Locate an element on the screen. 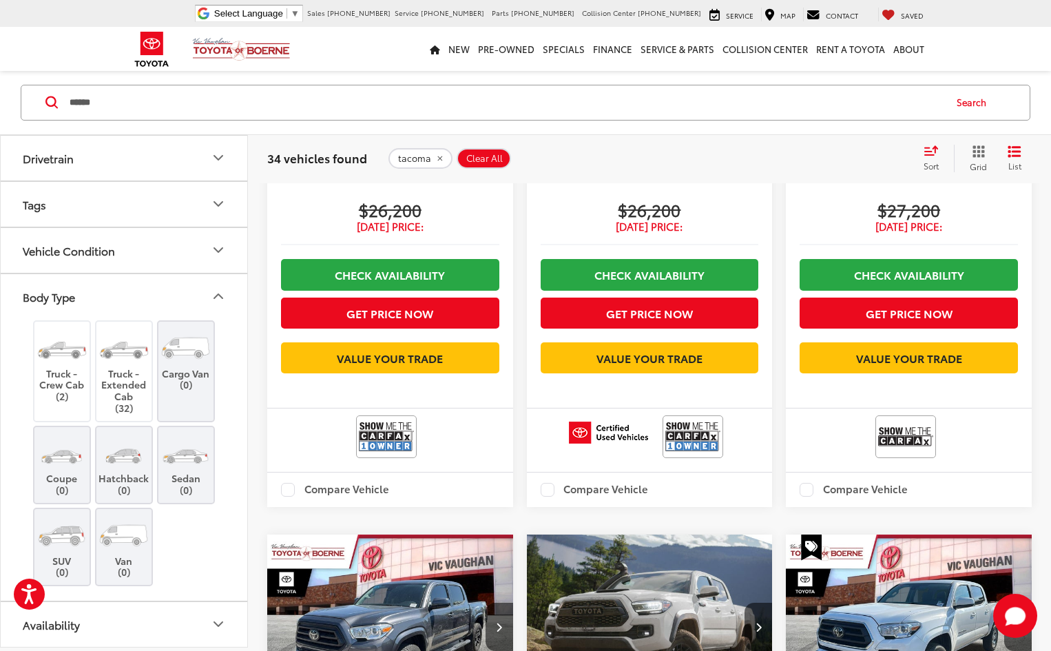  a: Service is located at coordinates (731, 14).